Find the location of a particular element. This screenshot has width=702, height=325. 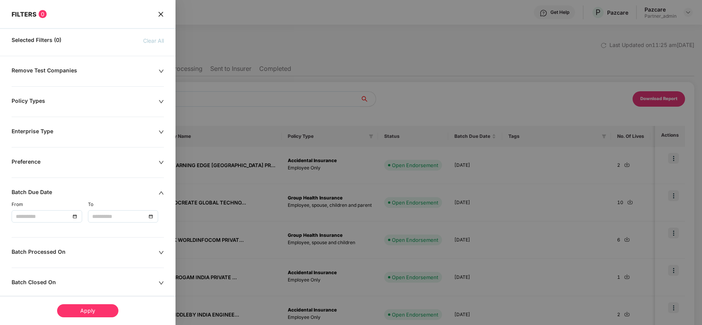

div: Preference is located at coordinates (85, 163).